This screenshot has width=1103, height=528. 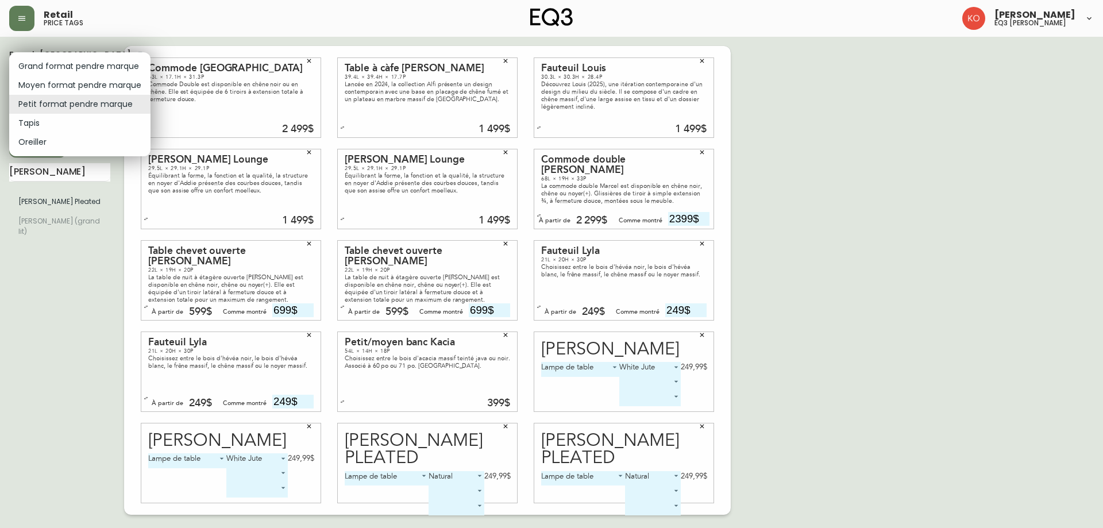 What do you see at coordinates (80, 123) in the screenshot?
I see `li: Tapis` at bounding box center [80, 123].